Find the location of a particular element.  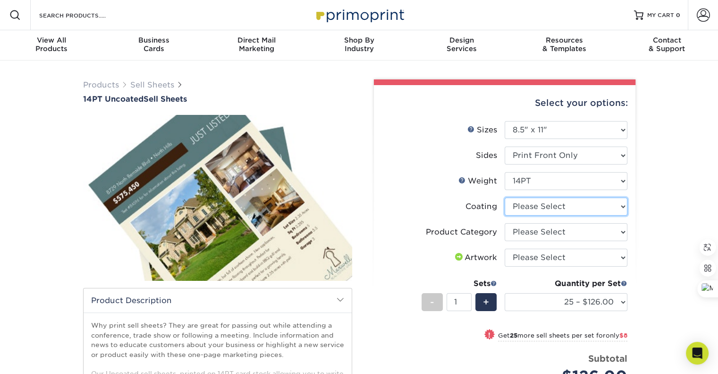

span: Direct Mail is located at coordinates (256, 40).